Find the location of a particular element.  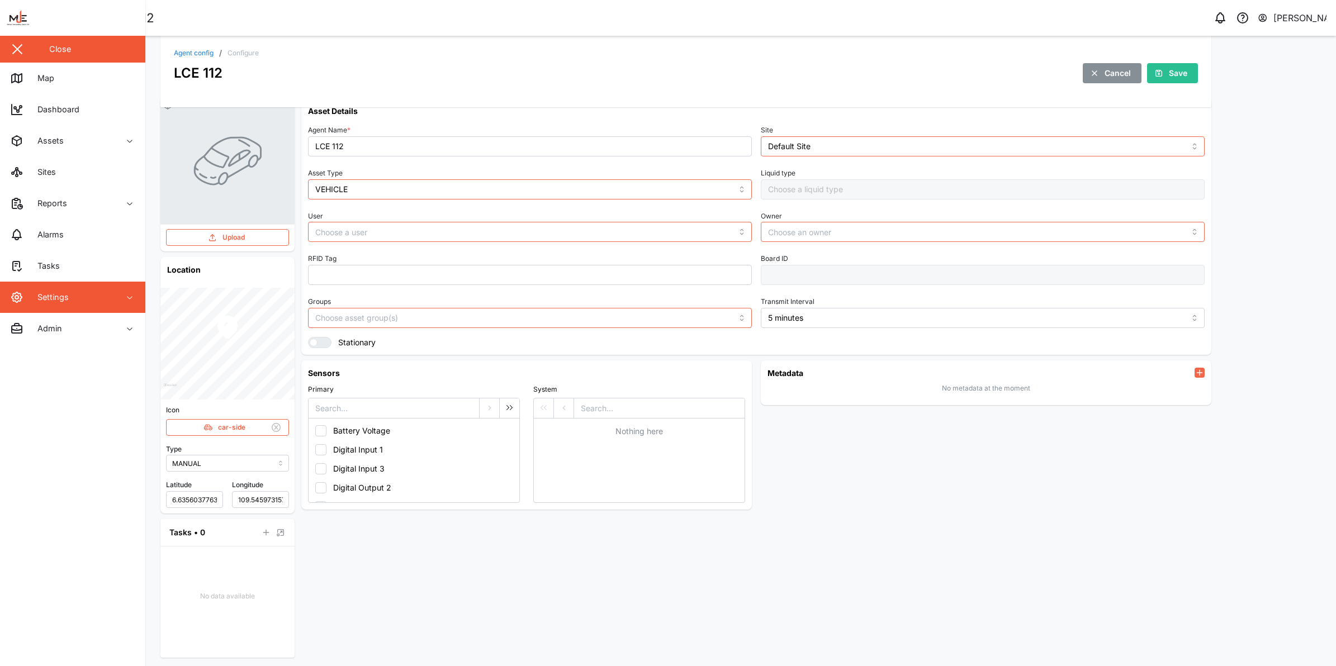

img: Main Logo is located at coordinates (78, 18).